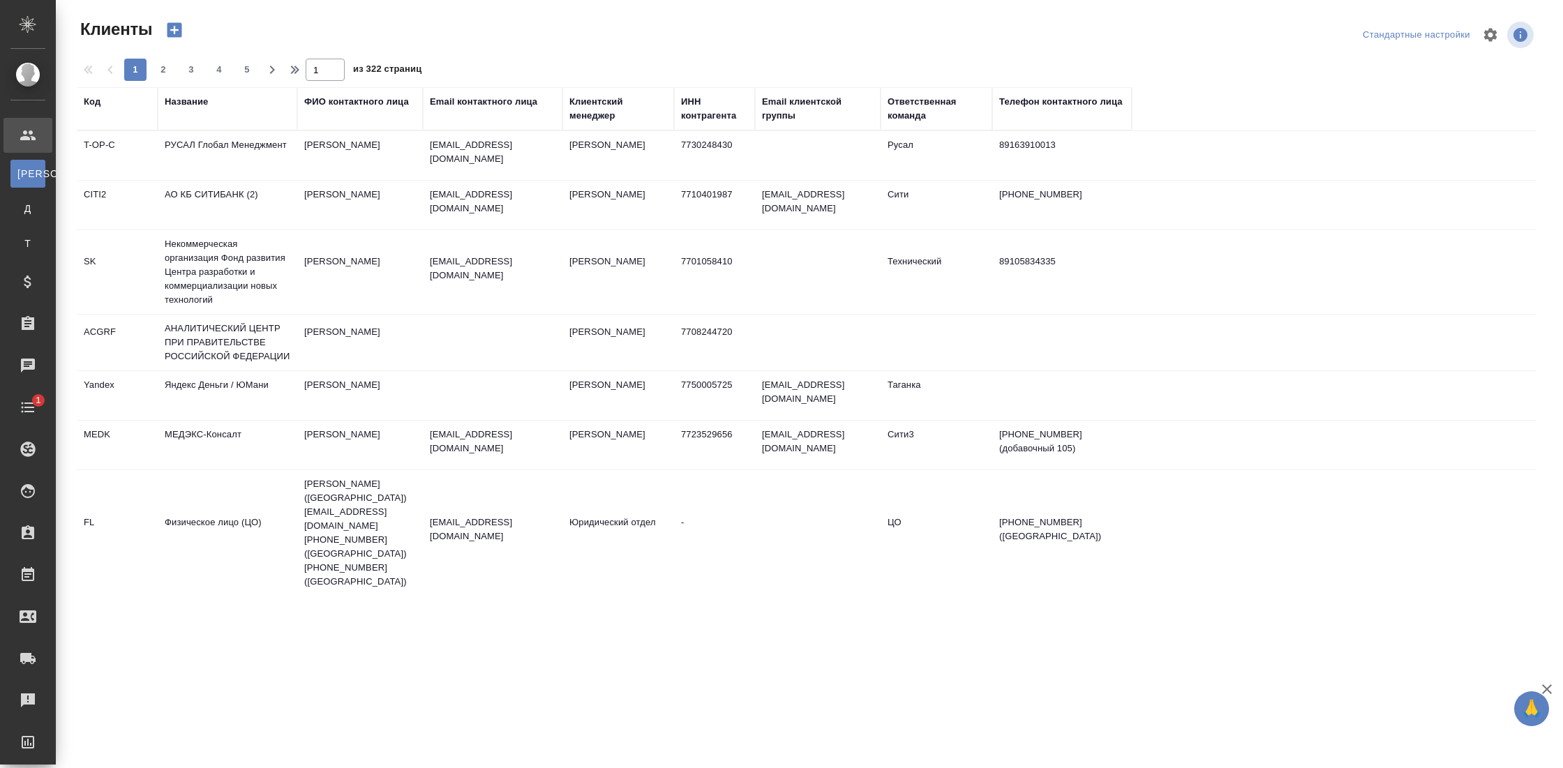  Describe the element at coordinates (715, 205) in the screenshot. I see `td: 7710401987` at that location.